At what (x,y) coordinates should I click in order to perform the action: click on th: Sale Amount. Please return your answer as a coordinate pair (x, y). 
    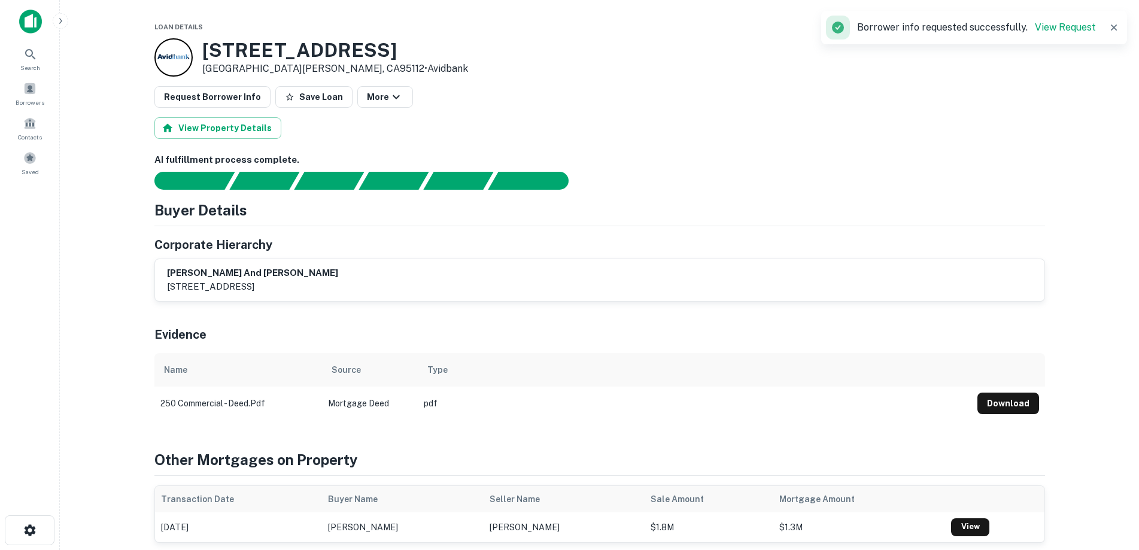
    Looking at the image, I should click on (709, 499).